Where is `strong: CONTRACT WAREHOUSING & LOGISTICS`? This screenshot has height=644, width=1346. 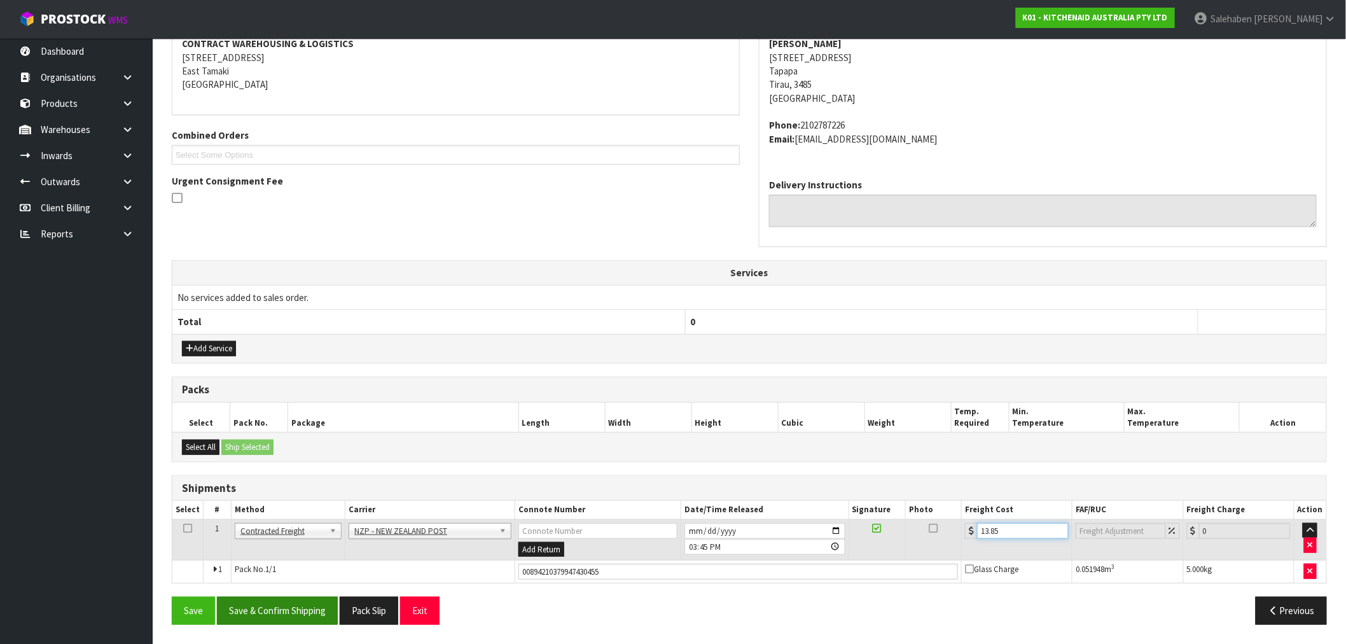 strong: CONTRACT WAREHOUSING & LOGISTICS is located at coordinates (268, 43).